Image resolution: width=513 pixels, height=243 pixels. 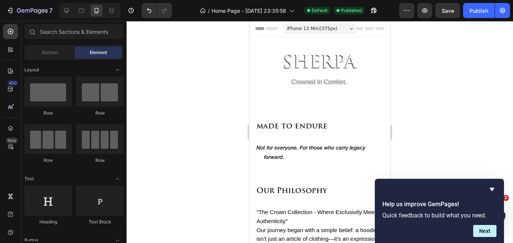 What do you see at coordinates (70, 60) in the screenshot?
I see `h2: crowned in comfort.` at bounding box center [70, 60].